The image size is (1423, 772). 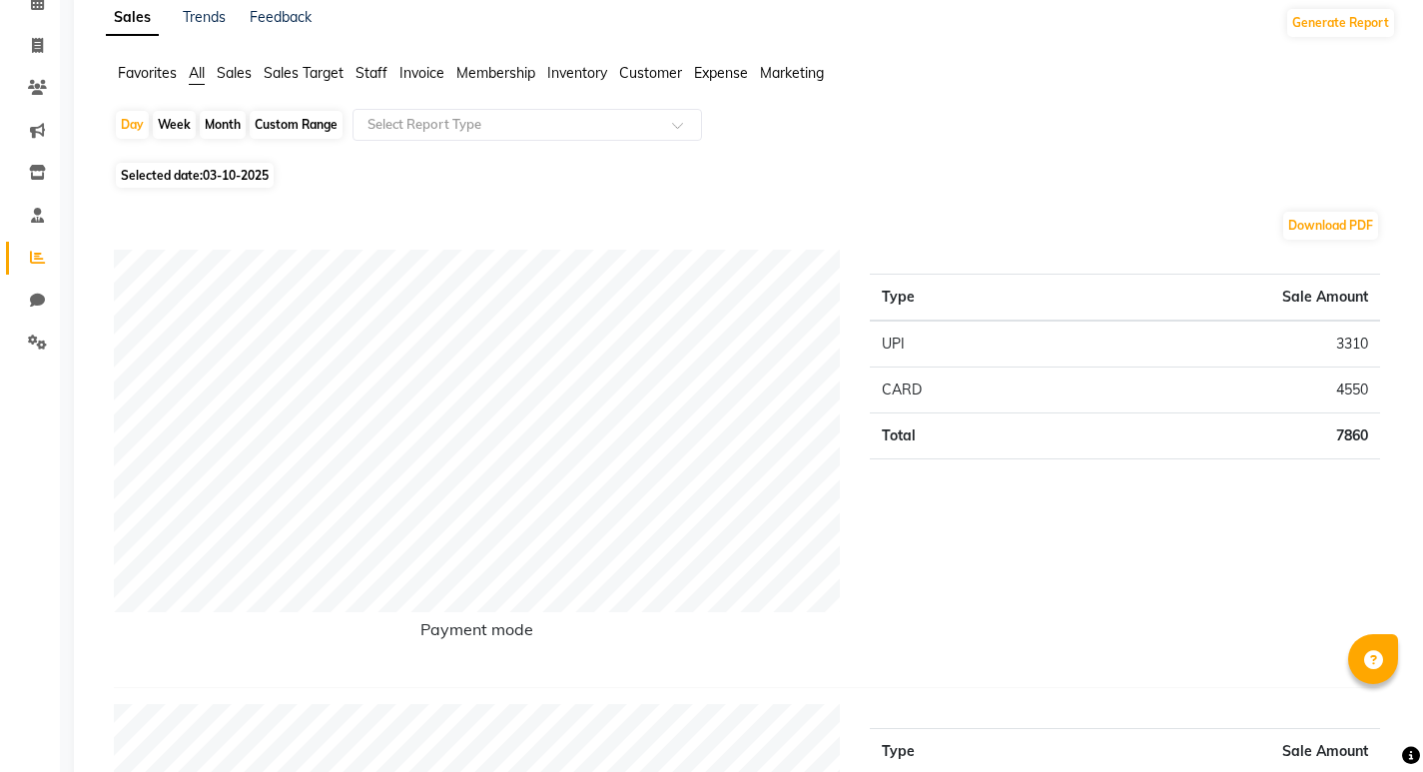 What do you see at coordinates (792, 73) in the screenshot?
I see `span: Marketing` at bounding box center [792, 73].